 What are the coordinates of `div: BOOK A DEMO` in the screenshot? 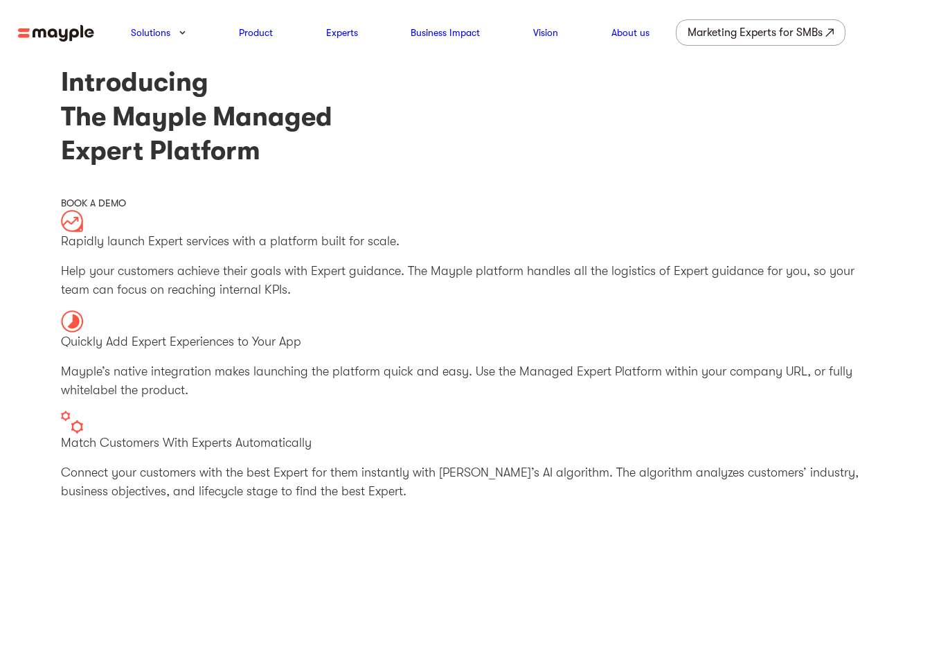 It's located at (466, 203).